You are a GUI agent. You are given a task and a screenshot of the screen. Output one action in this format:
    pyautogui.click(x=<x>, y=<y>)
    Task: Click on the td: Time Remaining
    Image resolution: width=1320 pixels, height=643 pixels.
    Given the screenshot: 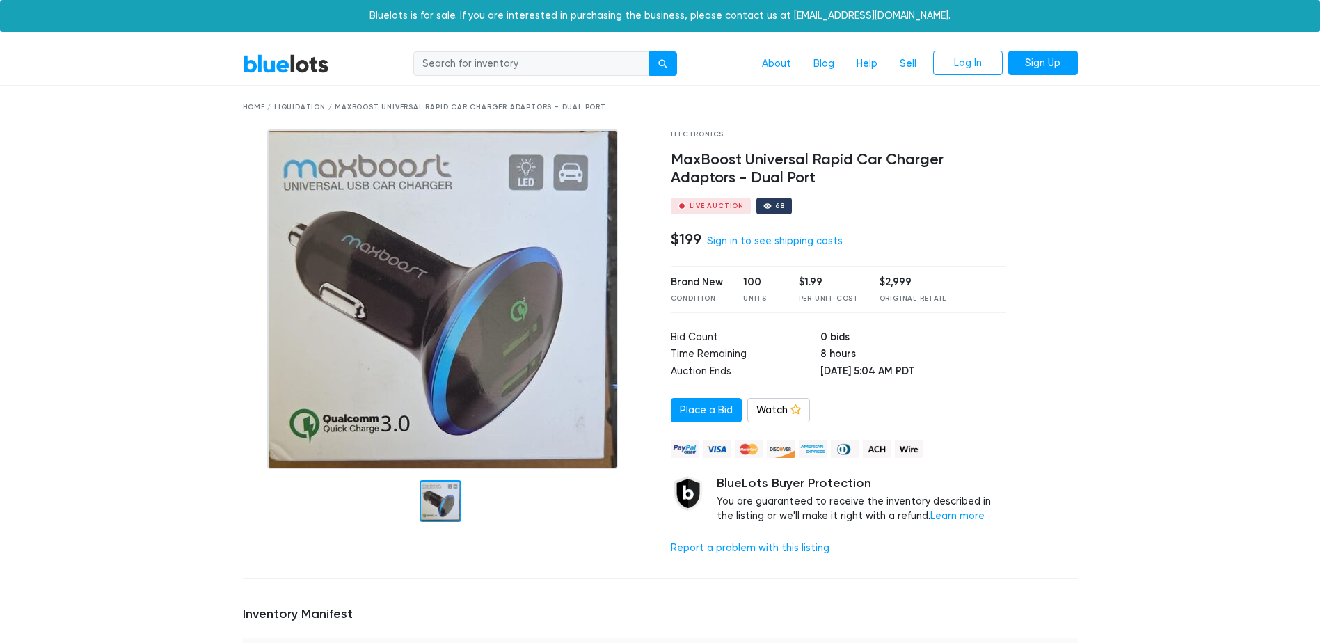 What is the action you would take?
    pyautogui.click(x=746, y=355)
    